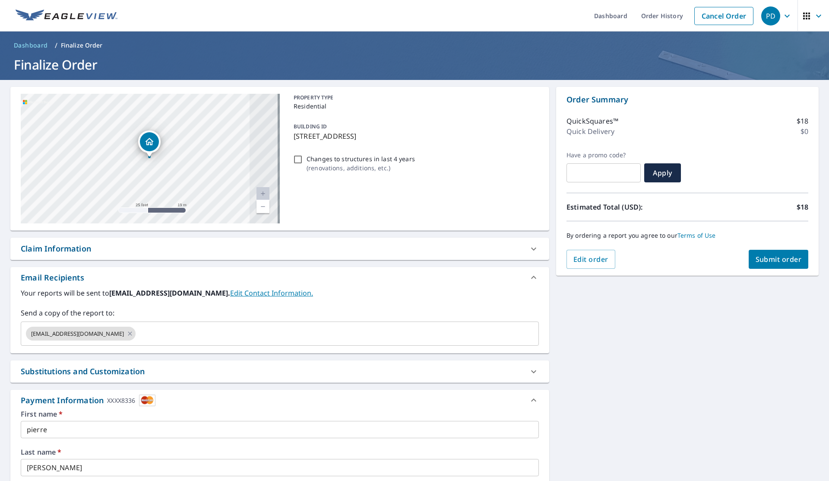  Describe the element at coordinates (591, 131) in the screenshot. I see `p: Quick Delivery` at that location.